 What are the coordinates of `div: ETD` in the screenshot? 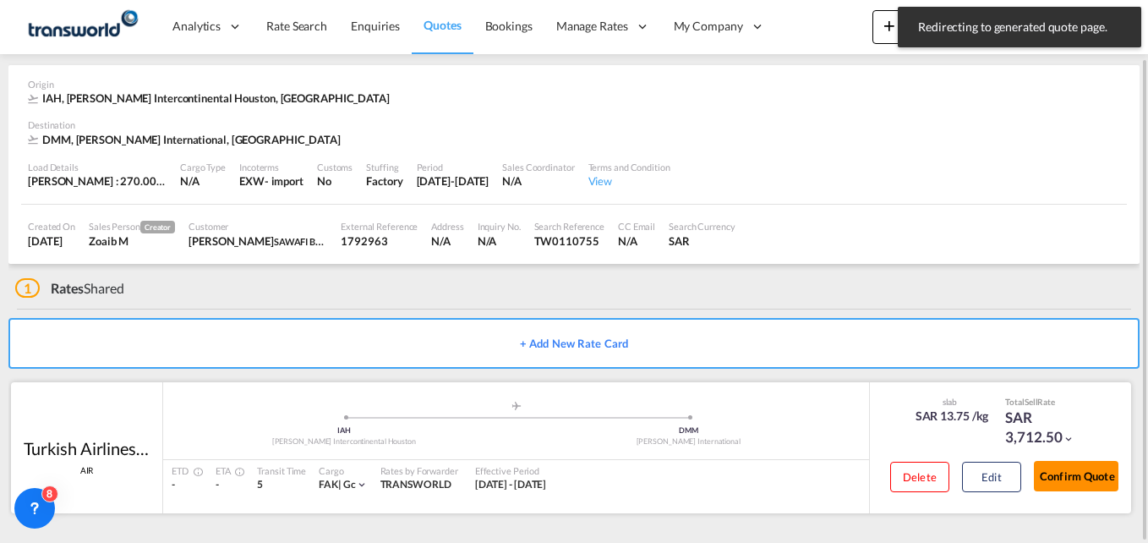 It's located at (185, 470).